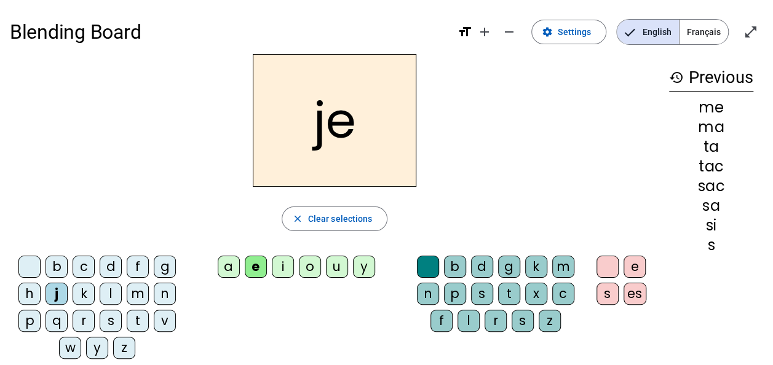 The width and height of the screenshot is (773, 365). I want to click on mat-icon: format_size, so click(465, 32).